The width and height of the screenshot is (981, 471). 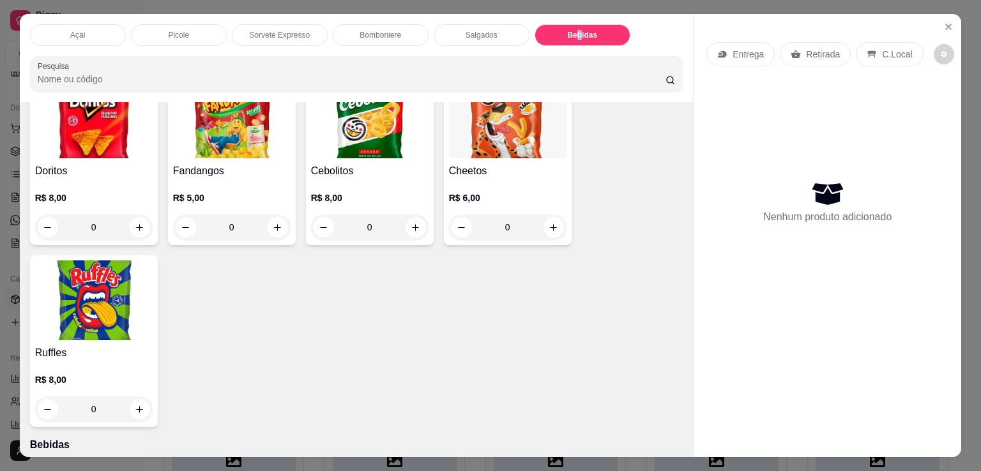 I want to click on p: Entrega, so click(x=748, y=54).